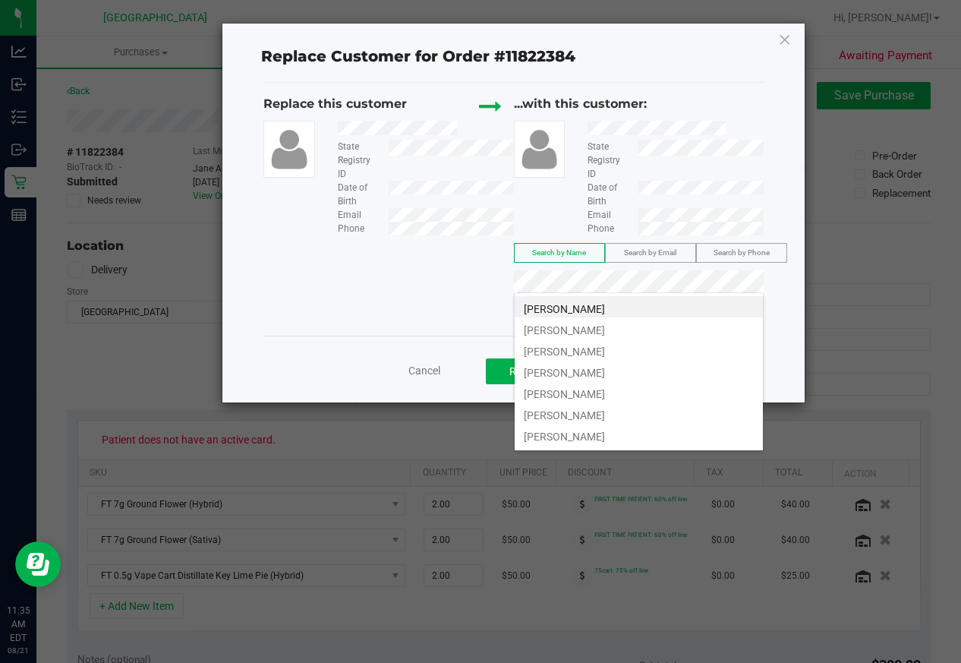  Describe the element at coordinates (580, 103) in the screenshot. I see `span: ...with this customer:` at that location.